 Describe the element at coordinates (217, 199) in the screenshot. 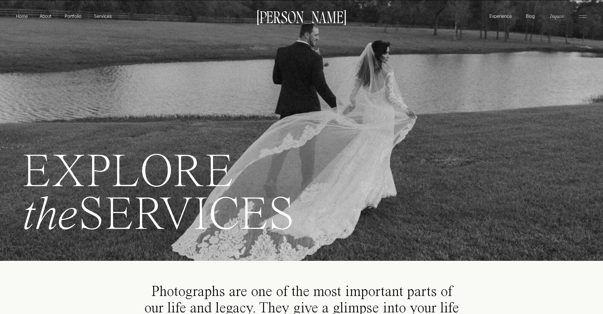

I see `h1: EXPLORE SERVICES` at that location.